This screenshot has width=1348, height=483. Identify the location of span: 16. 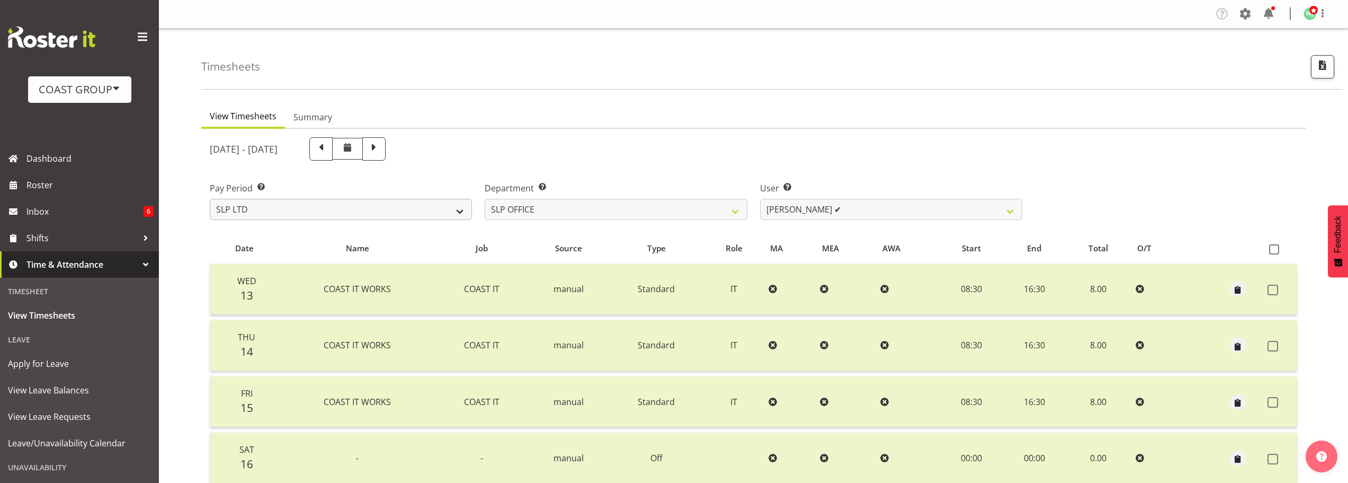
(247, 464).